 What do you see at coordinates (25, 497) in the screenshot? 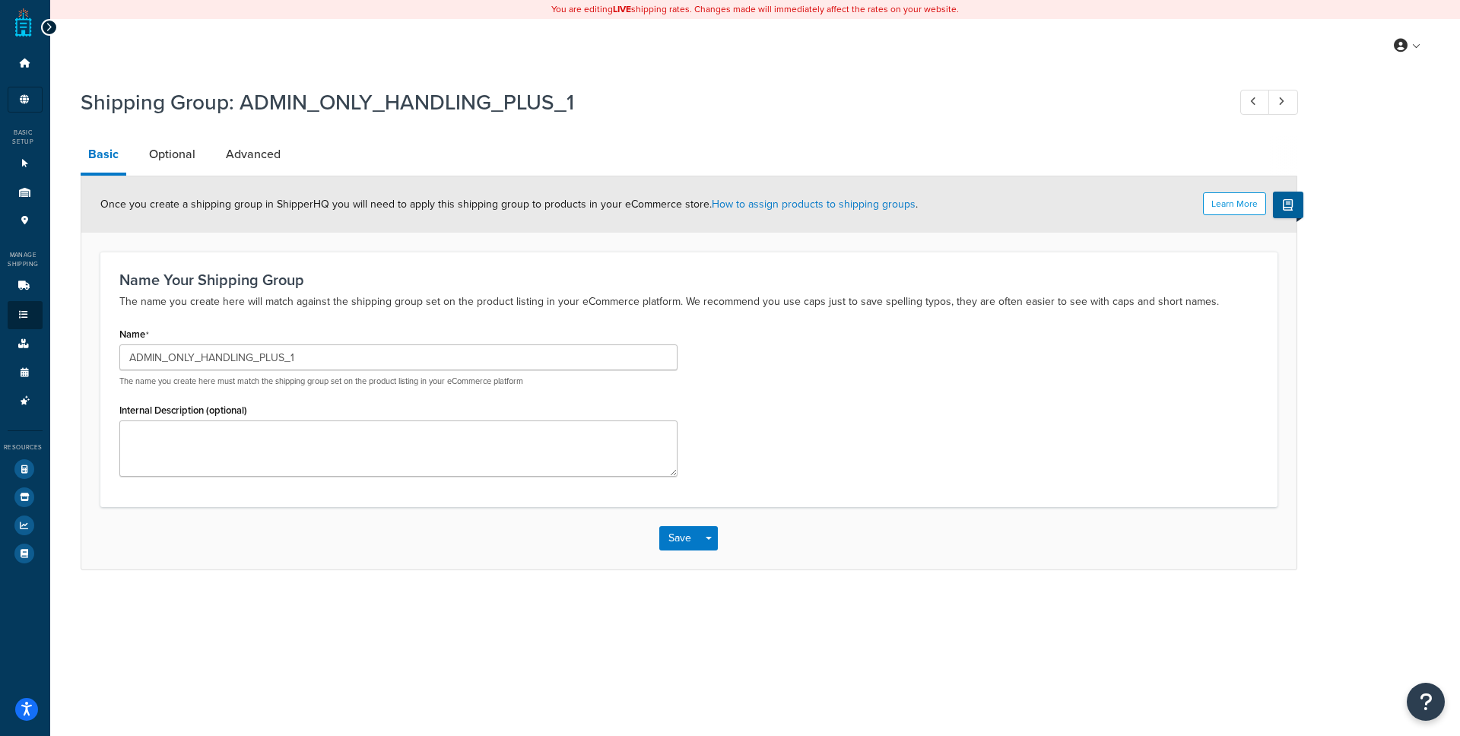
I see `li: Marketplace` at bounding box center [25, 497].